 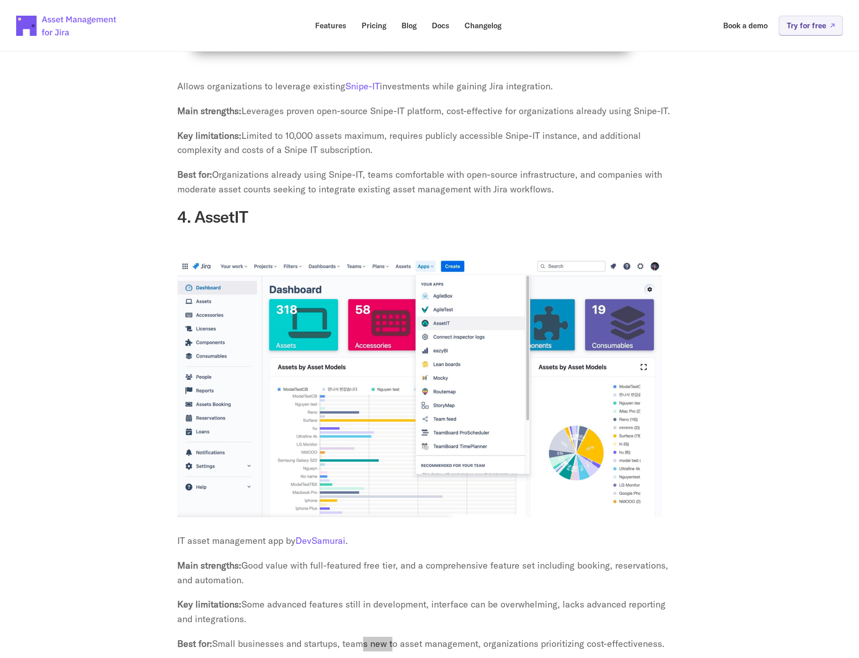 I want to click on p: Leverages proven open-source Snipe-IT platform, cost-effective for organizations already using Sn..., so click(x=430, y=111).